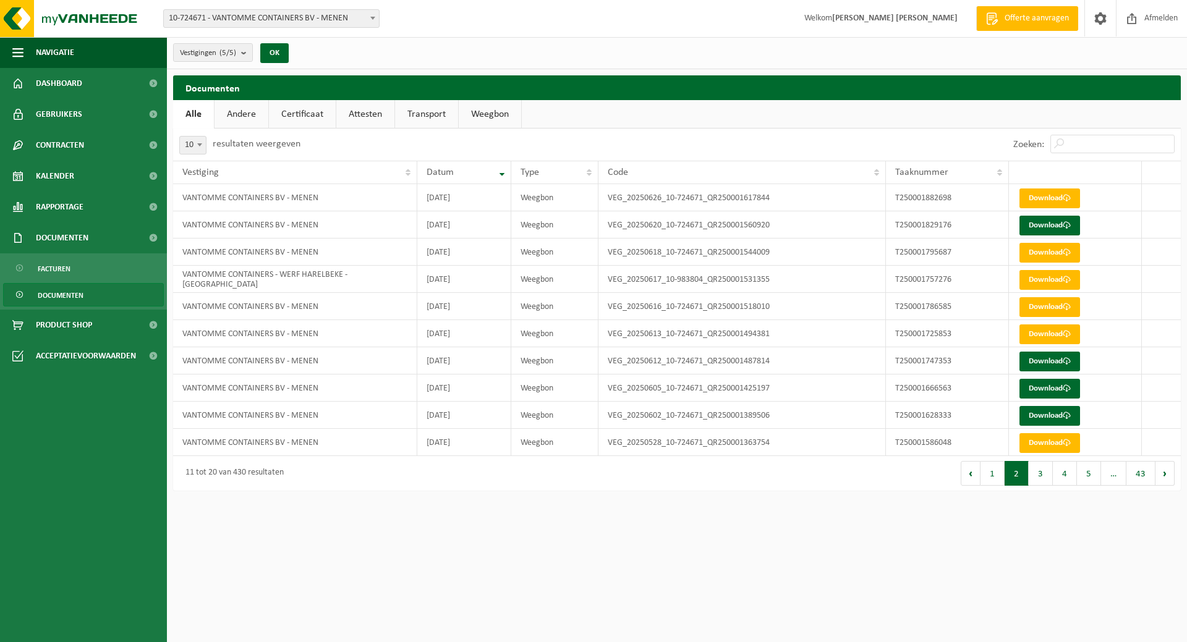 The height and width of the screenshot is (642, 1187). What do you see at coordinates (365, 114) in the screenshot?
I see `a: Attesten` at bounding box center [365, 114].